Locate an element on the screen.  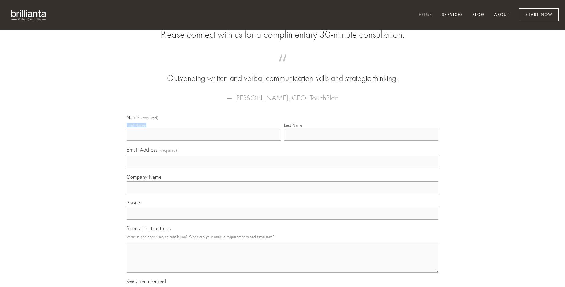
span: Special Instructions is located at coordinates (149, 229).